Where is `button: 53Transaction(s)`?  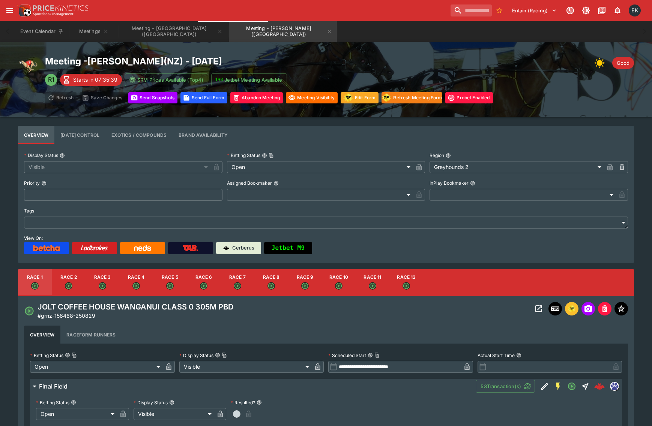
button: 53Transaction(s) is located at coordinates (505, 387).